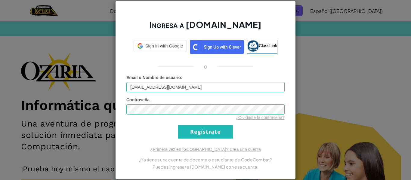 The width and height of the screenshot is (411, 180). Describe the element at coordinates (138, 100) in the screenshot. I see `span: Contraseña` at that location.